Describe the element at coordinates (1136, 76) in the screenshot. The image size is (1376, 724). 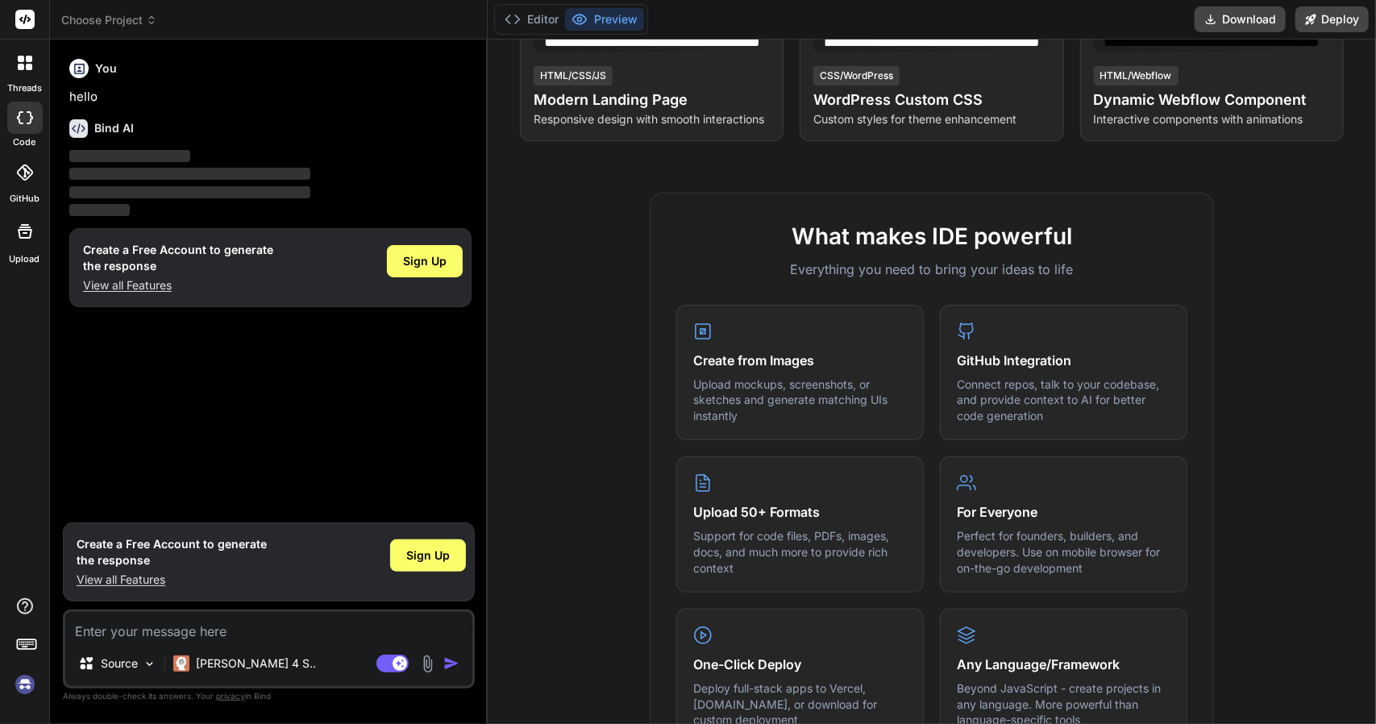
I see `div: HTML/Webflow` at that location.